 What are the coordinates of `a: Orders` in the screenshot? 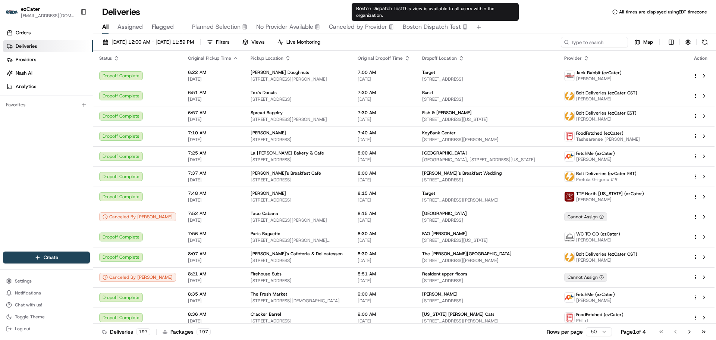 It's located at (48, 33).